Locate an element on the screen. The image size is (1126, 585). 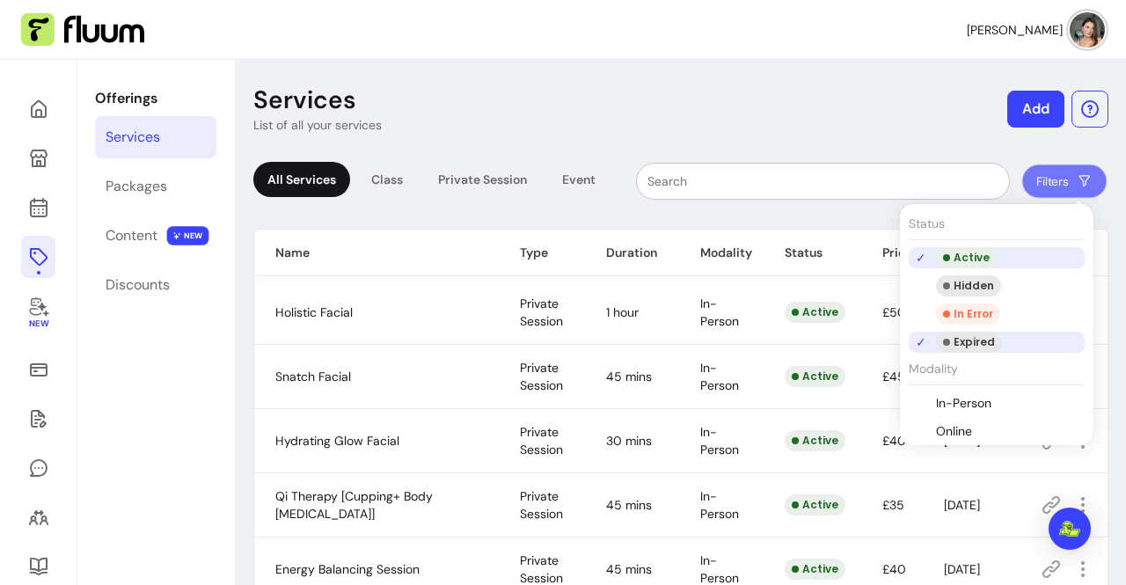
span: New is located at coordinates (38, 324).